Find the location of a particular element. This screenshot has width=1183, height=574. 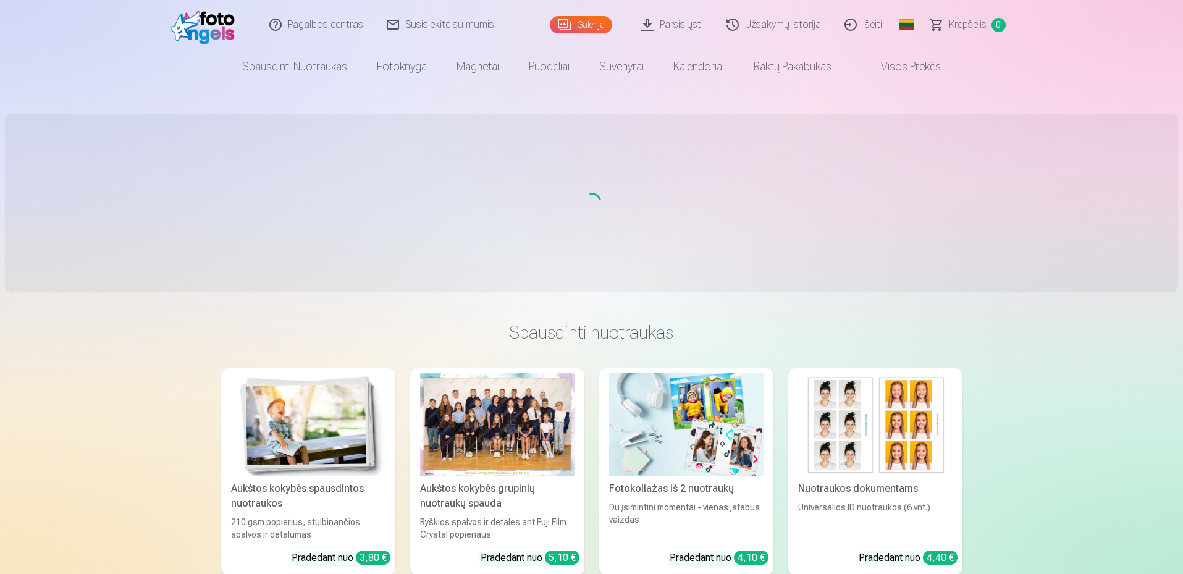

div: Fotokoliažas iš 2 nuotraukų is located at coordinates (686, 489).